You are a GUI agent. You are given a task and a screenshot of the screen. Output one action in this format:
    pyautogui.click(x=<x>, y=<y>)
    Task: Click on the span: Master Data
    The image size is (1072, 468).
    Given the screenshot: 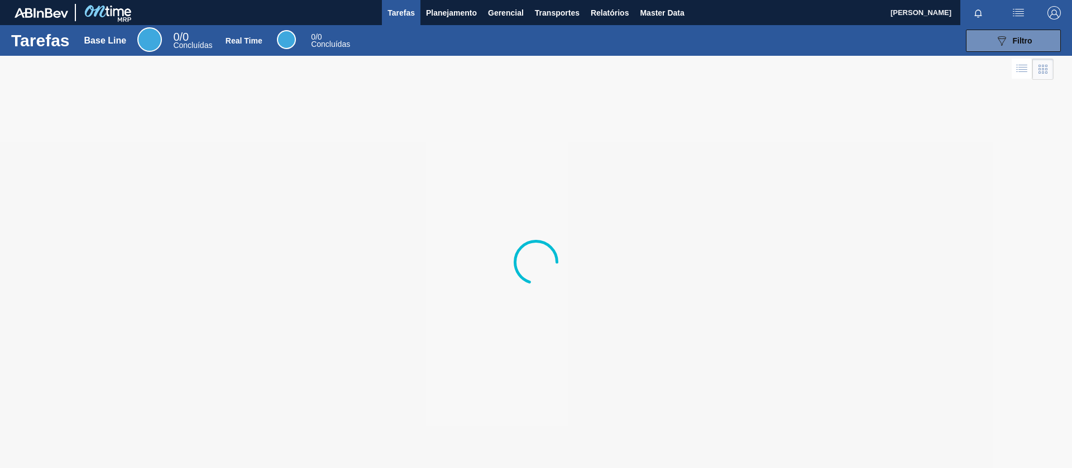 What is the action you would take?
    pyautogui.click(x=662, y=13)
    